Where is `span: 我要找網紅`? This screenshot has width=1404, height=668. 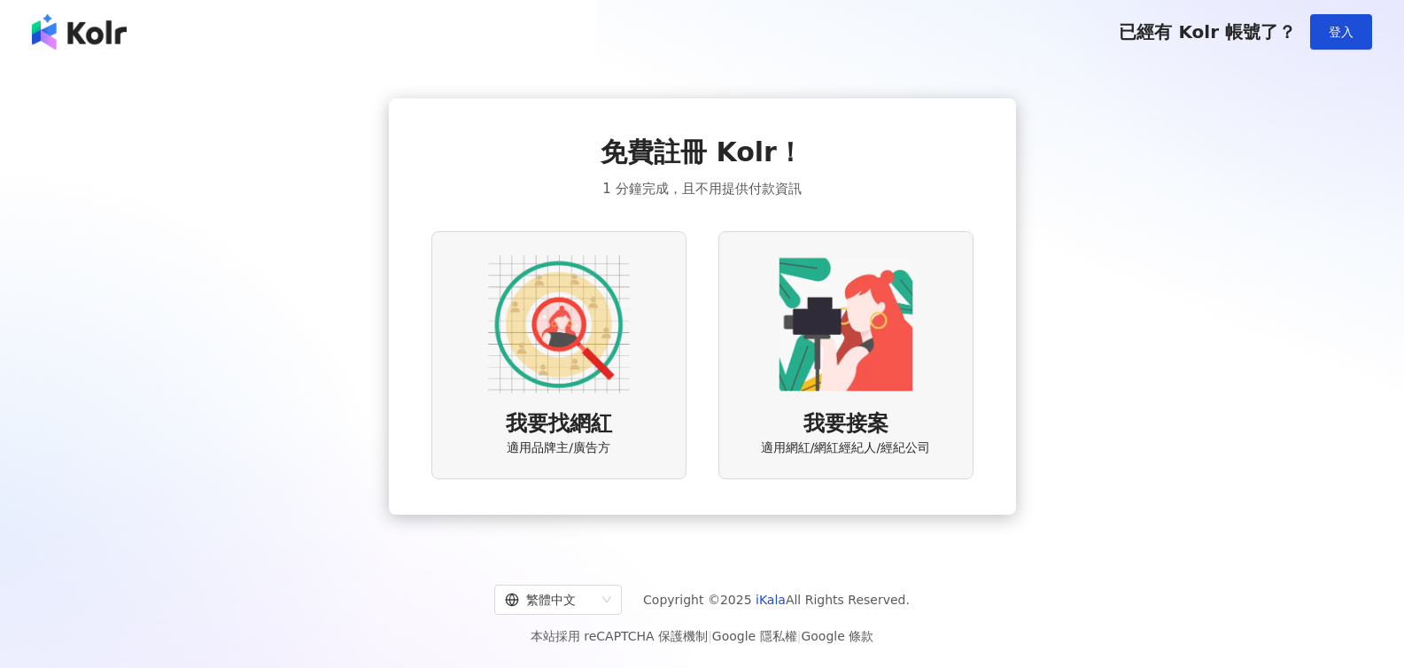
span: 我要找網紅 is located at coordinates (559, 424).